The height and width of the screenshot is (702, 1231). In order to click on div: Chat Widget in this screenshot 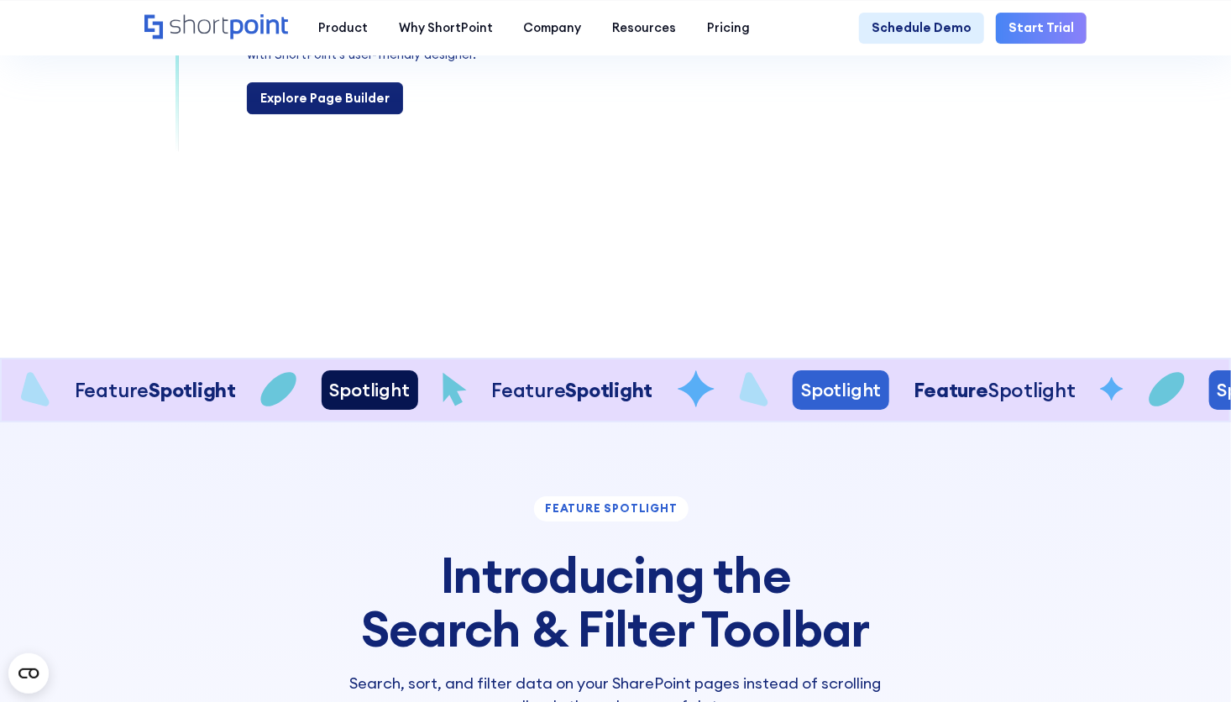, I will do `click(1080, 605)`.